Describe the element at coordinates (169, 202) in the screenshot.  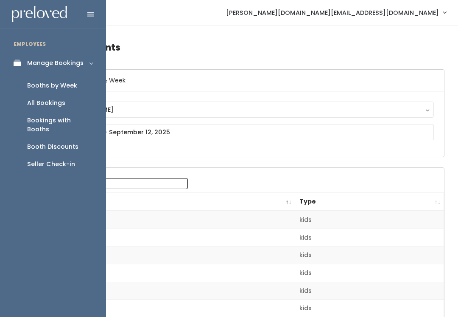
I see `th: Booth Number: activate to sort column descending` at that location.